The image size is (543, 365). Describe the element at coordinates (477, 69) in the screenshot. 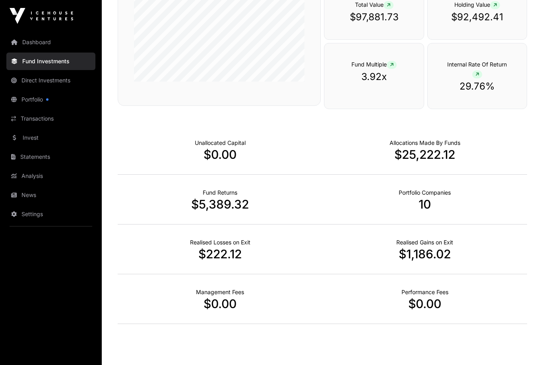

I see `span: Internal Rate Of Return` at that location.